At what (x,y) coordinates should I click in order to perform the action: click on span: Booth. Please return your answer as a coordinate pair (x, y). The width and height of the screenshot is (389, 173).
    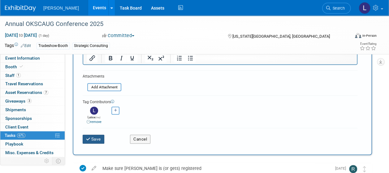
    Looking at the image, I should click on (15, 67).